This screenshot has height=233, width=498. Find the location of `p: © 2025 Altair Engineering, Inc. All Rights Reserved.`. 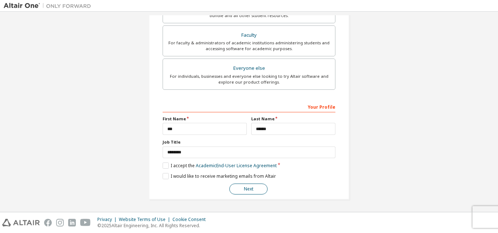

p: © 2025 Altair Engineering, Inc. All Rights Reserved. is located at coordinates (153, 226).